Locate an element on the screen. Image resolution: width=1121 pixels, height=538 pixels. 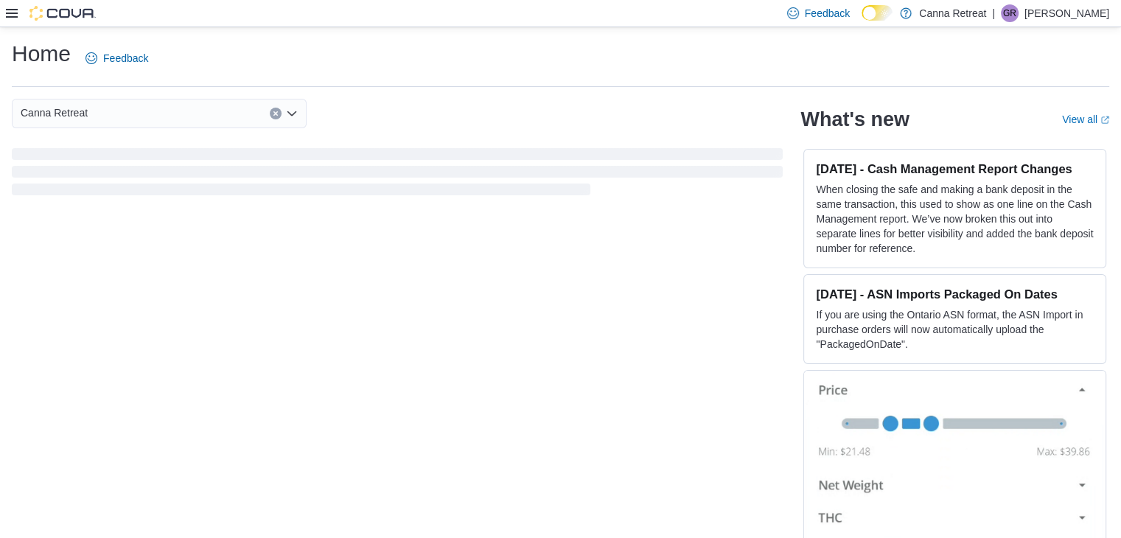
img: Cova is located at coordinates (63, 13).